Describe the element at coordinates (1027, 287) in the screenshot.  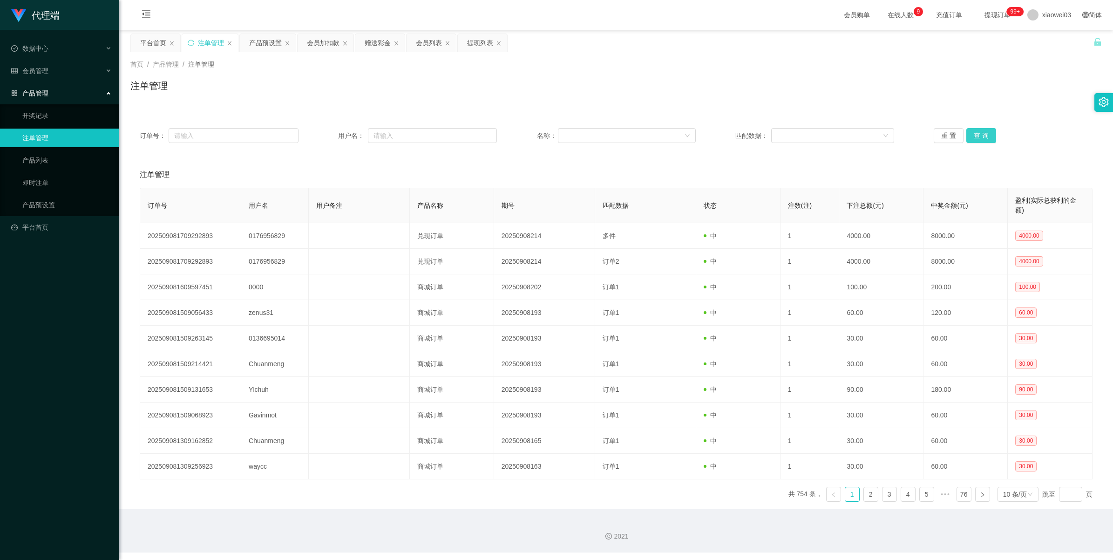
I see `span: 100.00` at that location.